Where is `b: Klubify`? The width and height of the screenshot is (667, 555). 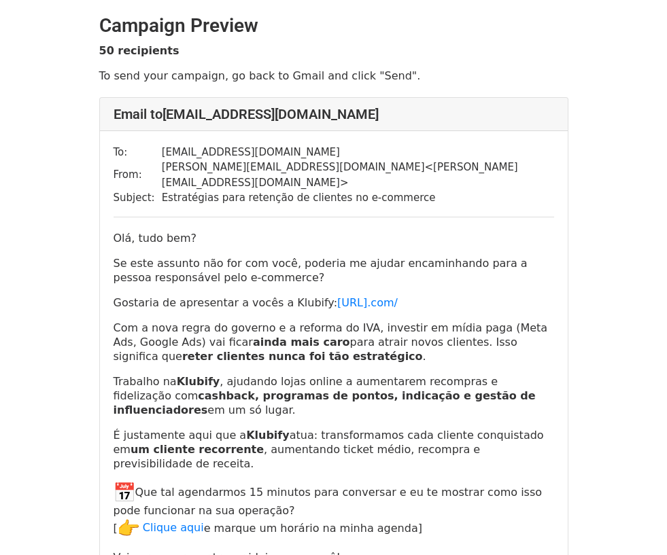
b: Klubify is located at coordinates (268, 435).